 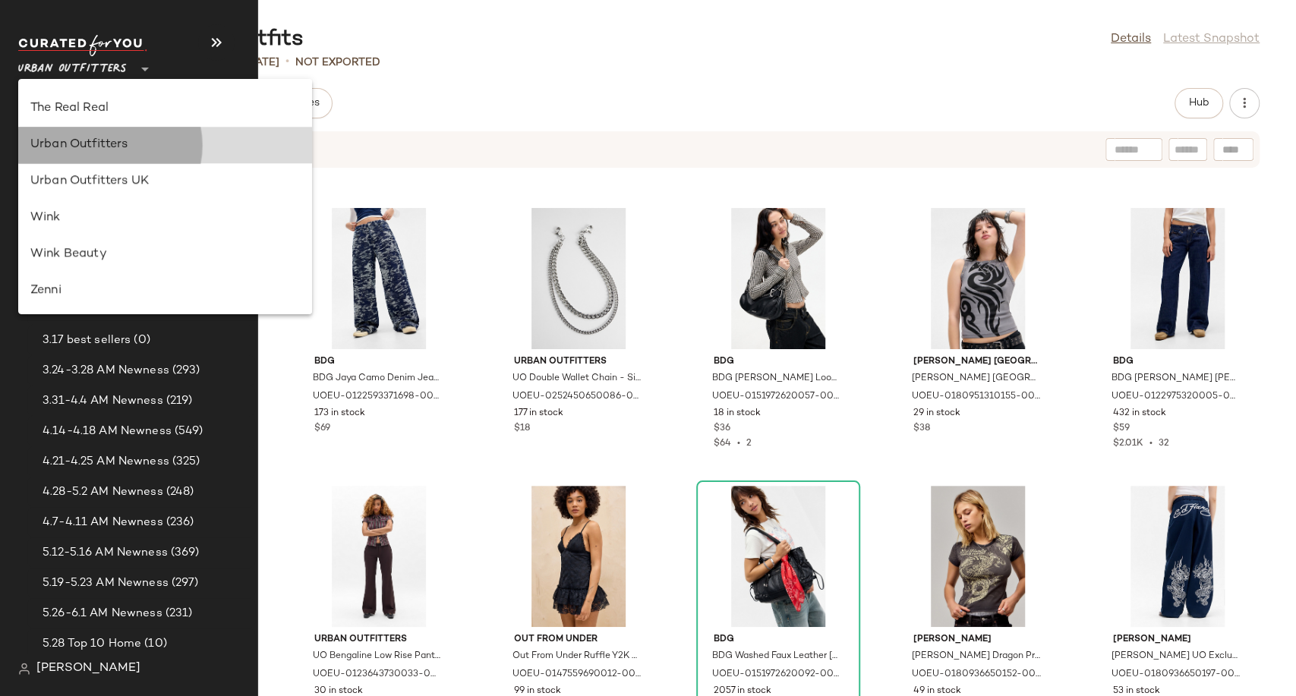 What do you see at coordinates (92, 644) in the screenshot?
I see `span: 5.28 Top 10 Home` at bounding box center [92, 644].